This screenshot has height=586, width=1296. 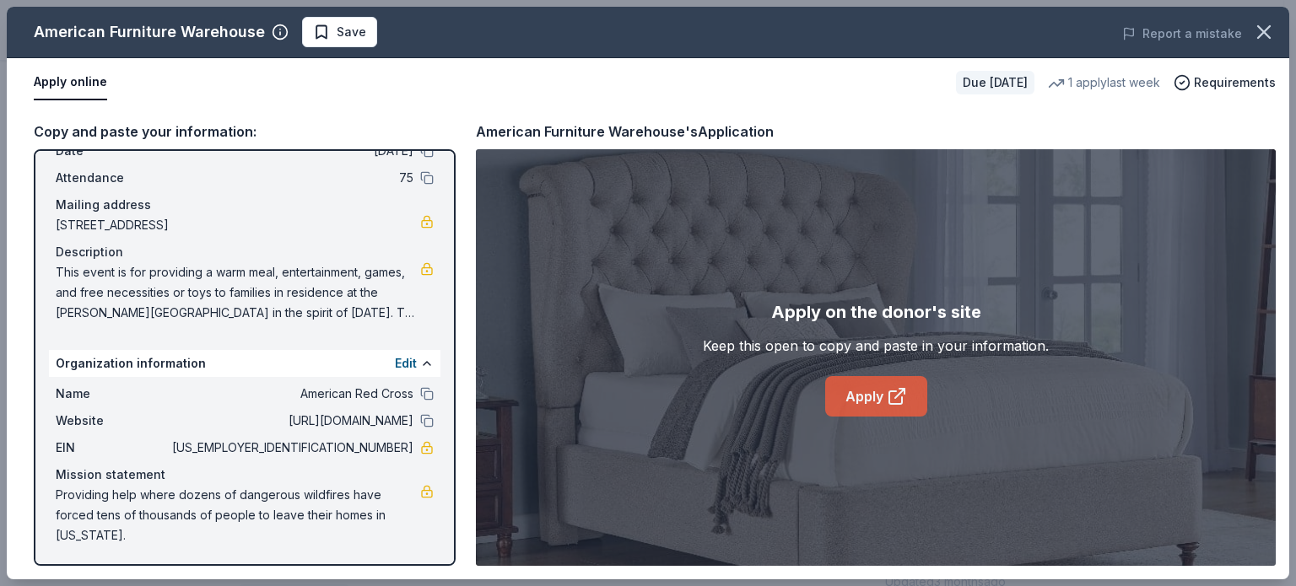 What do you see at coordinates (112, 151) in the screenshot?
I see `span: Date` at bounding box center [112, 151].